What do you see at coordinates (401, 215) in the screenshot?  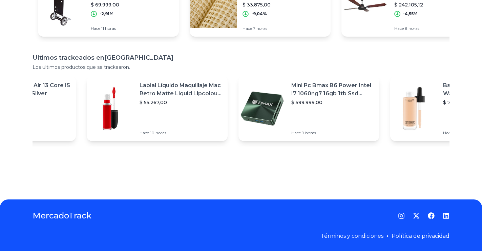 I see `a: Instagram` at bounding box center [401, 215].